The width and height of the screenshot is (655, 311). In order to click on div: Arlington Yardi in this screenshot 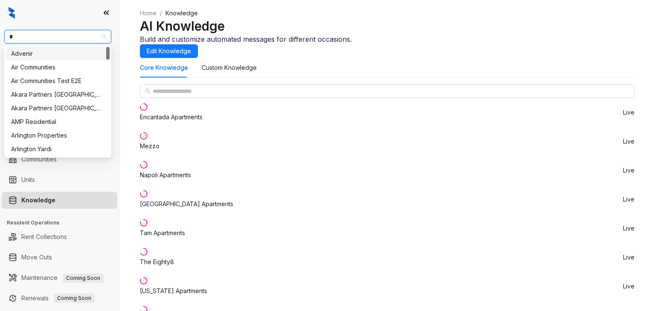, I will do `click(58, 149)`.